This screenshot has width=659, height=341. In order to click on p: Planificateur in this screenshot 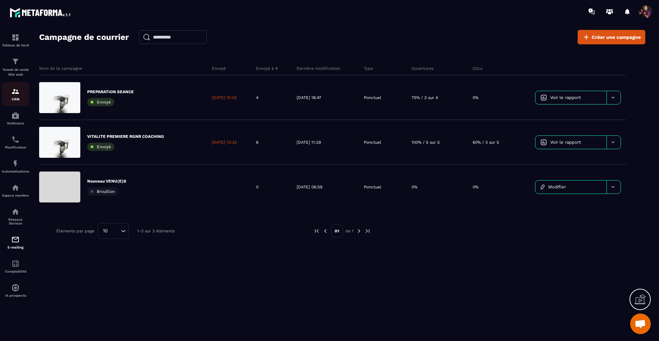, I will do `click(15, 147)`.